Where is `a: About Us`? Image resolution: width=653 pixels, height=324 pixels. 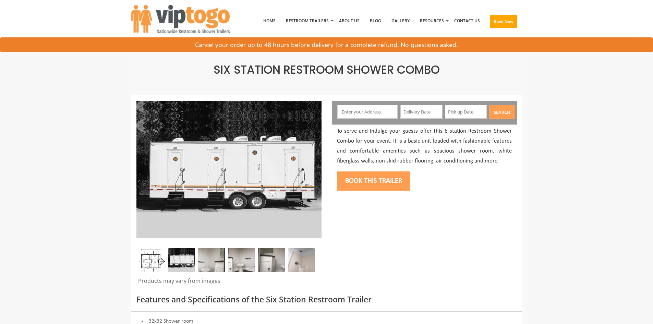
a: About Us is located at coordinates (349, 21).